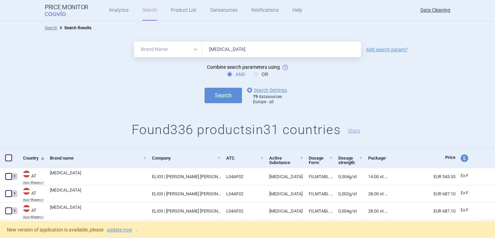  I want to click on button: Share, so click(354, 131).